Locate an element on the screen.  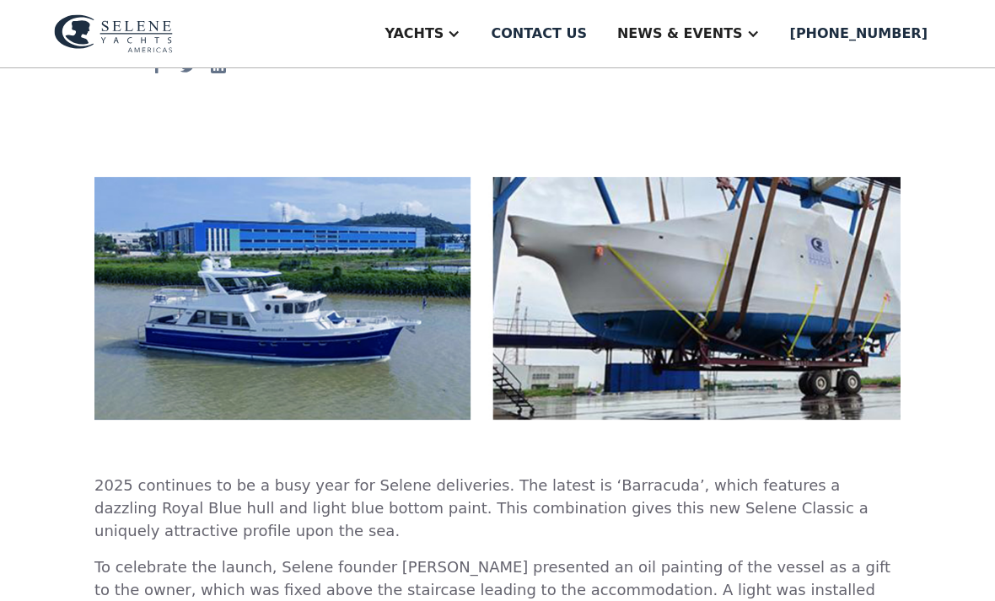
p: 2025 continues to be a busy year for Selene deliveries. The latest is ‘Barracuda’, which features... is located at coordinates (497, 508).